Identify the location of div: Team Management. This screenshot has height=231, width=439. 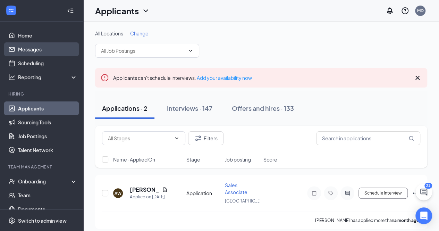
(42, 167).